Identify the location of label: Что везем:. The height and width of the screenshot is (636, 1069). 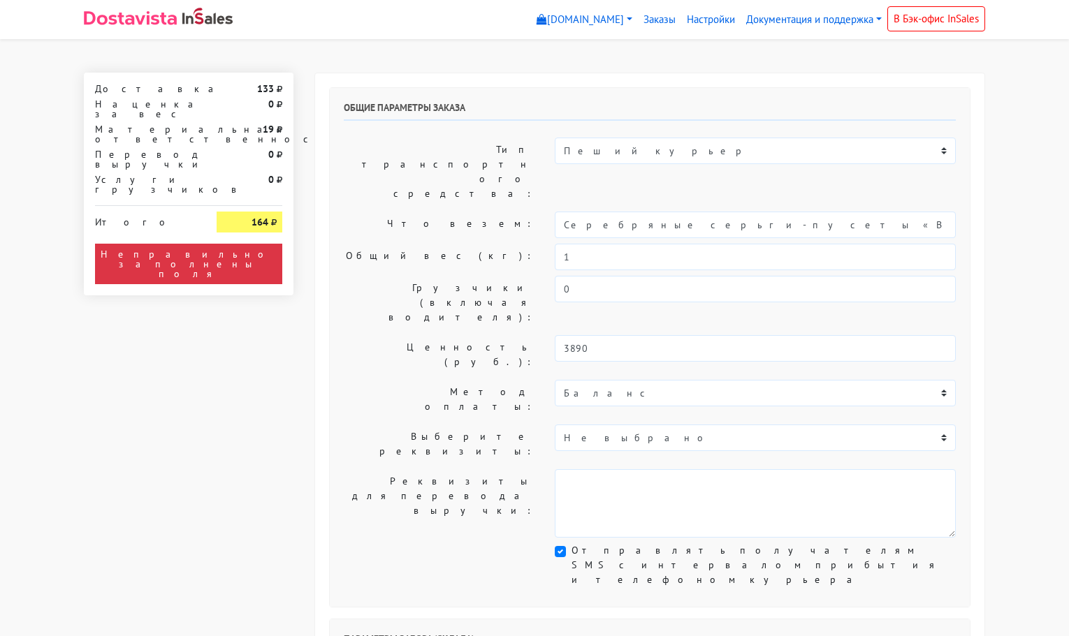
(439, 225).